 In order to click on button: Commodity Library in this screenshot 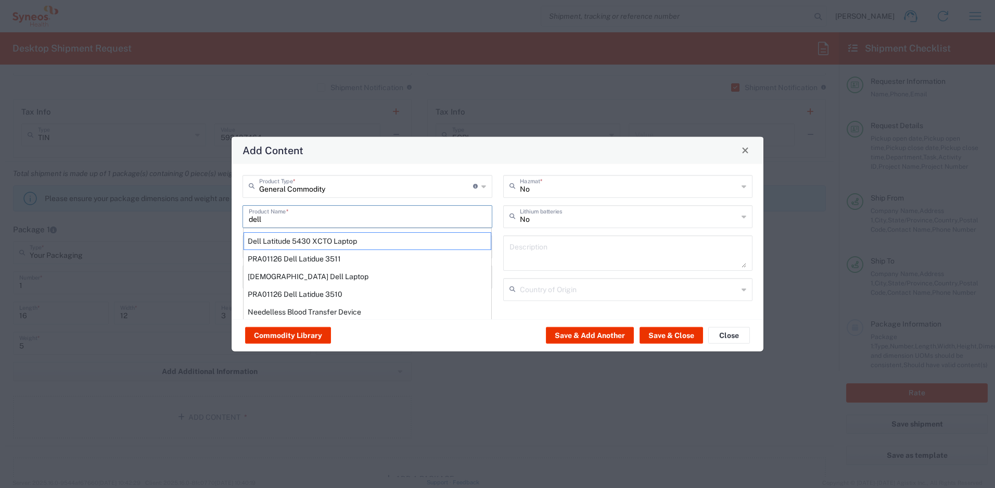, I will do `click(288, 335)`.